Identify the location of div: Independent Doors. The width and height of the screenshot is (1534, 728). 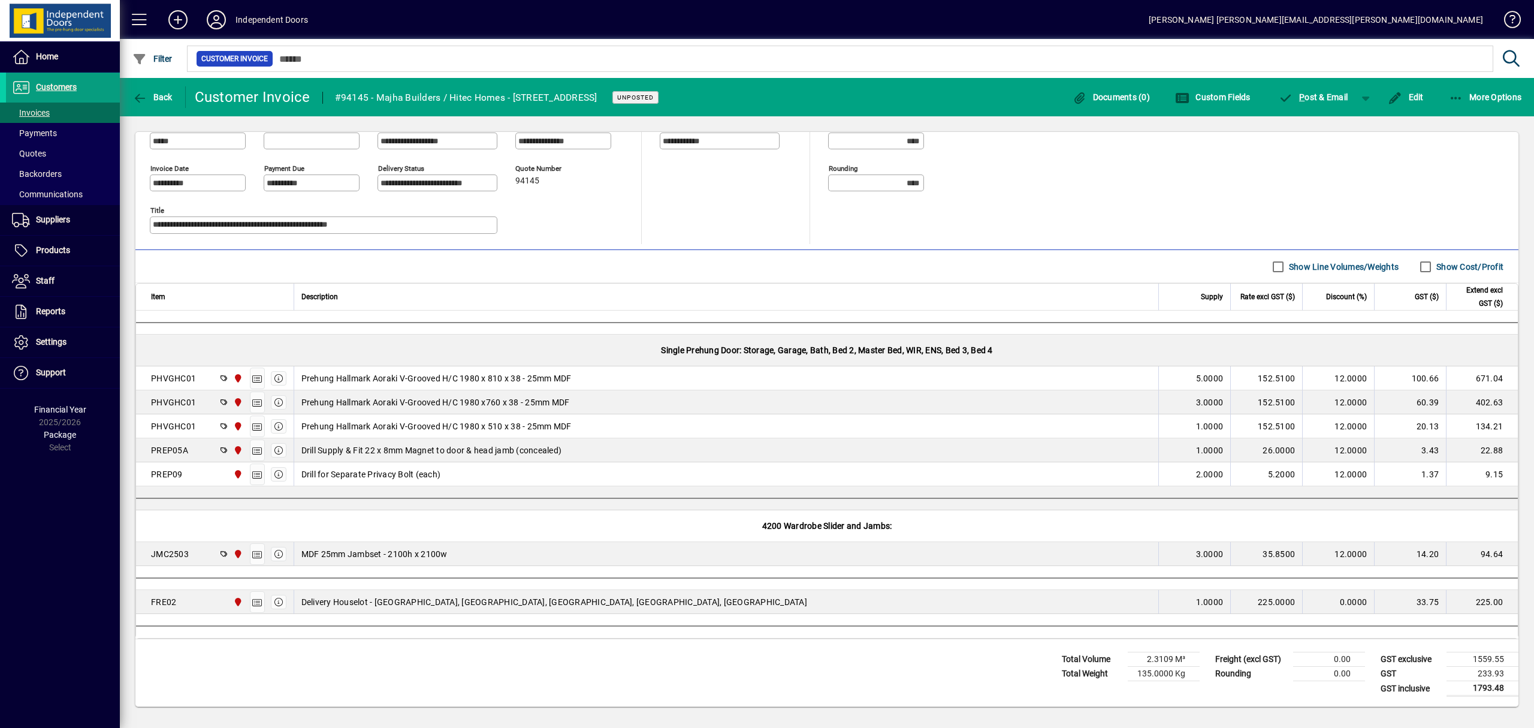
(271, 20).